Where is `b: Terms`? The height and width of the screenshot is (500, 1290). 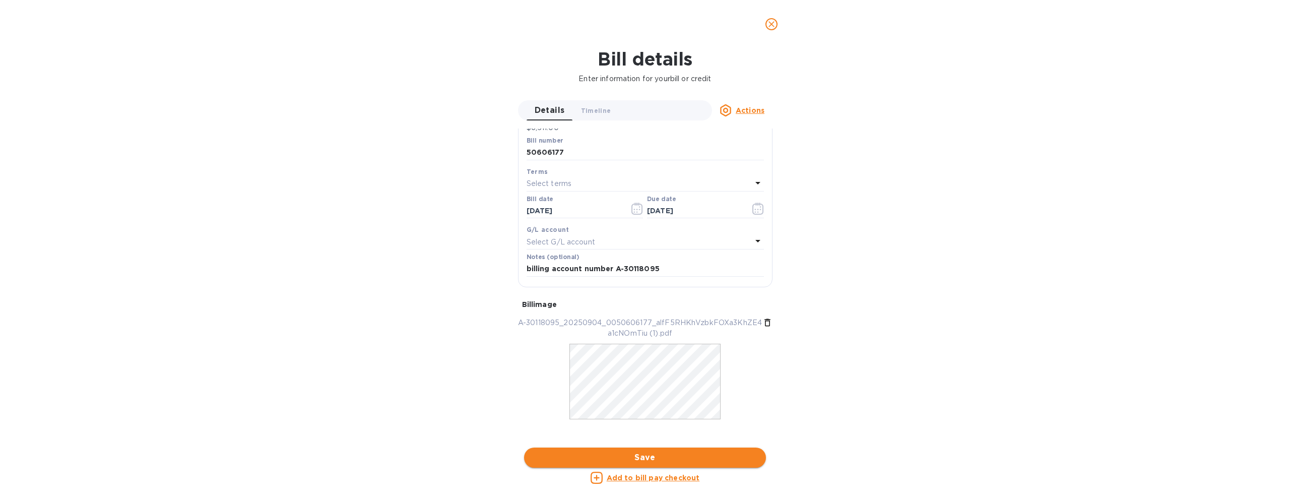
b: Terms is located at coordinates (537, 171).